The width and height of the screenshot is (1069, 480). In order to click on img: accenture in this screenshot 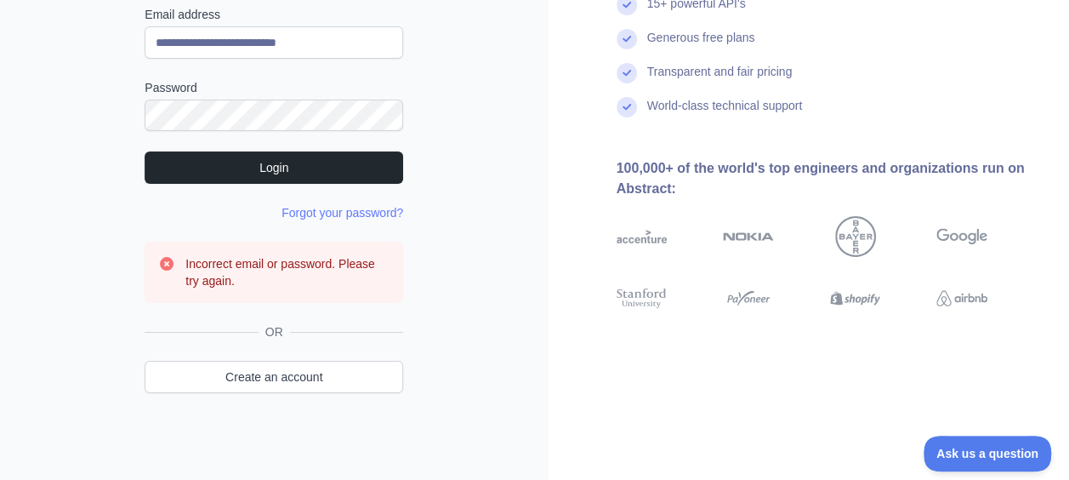, I will do `click(642, 236)`.